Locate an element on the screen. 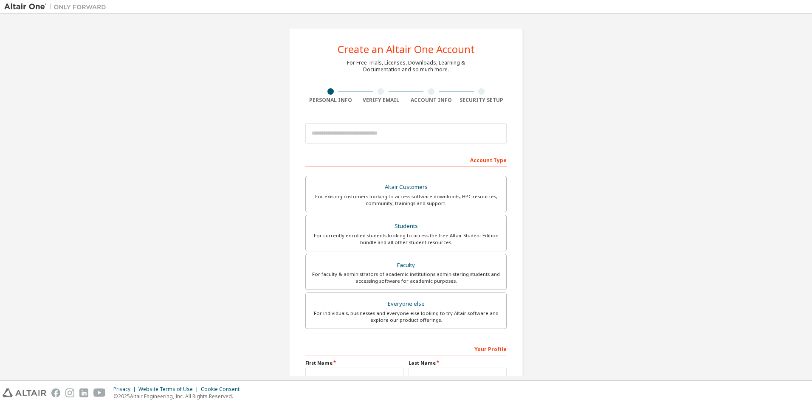  div: Altair Customers is located at coordinates (406, 187).